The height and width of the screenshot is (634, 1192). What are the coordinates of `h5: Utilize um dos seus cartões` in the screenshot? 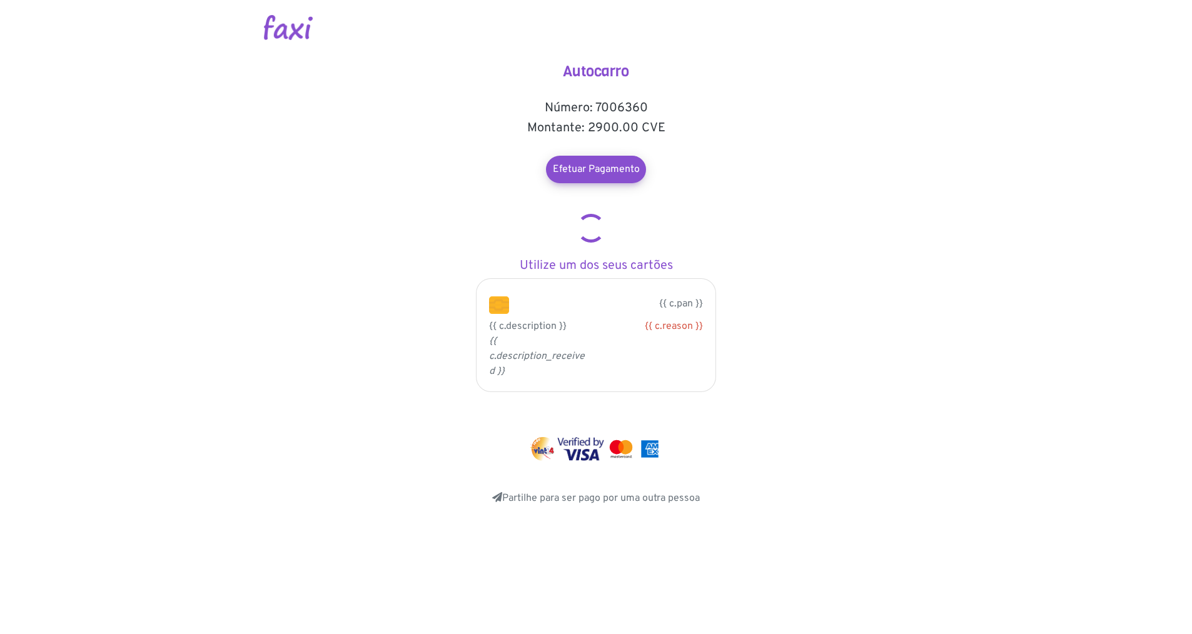 It's located at (596, 266).